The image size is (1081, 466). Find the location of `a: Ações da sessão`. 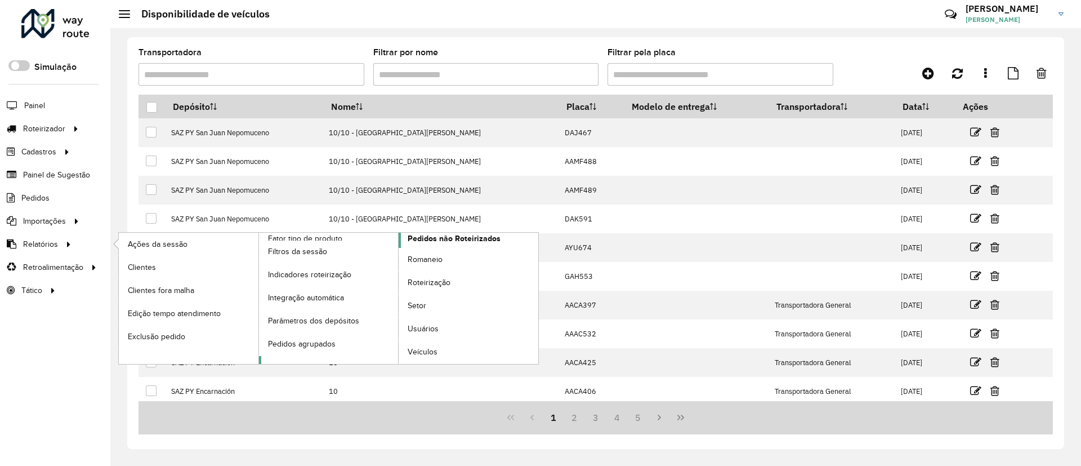

a: Ações da sessão is located at coordinates (189, 244).